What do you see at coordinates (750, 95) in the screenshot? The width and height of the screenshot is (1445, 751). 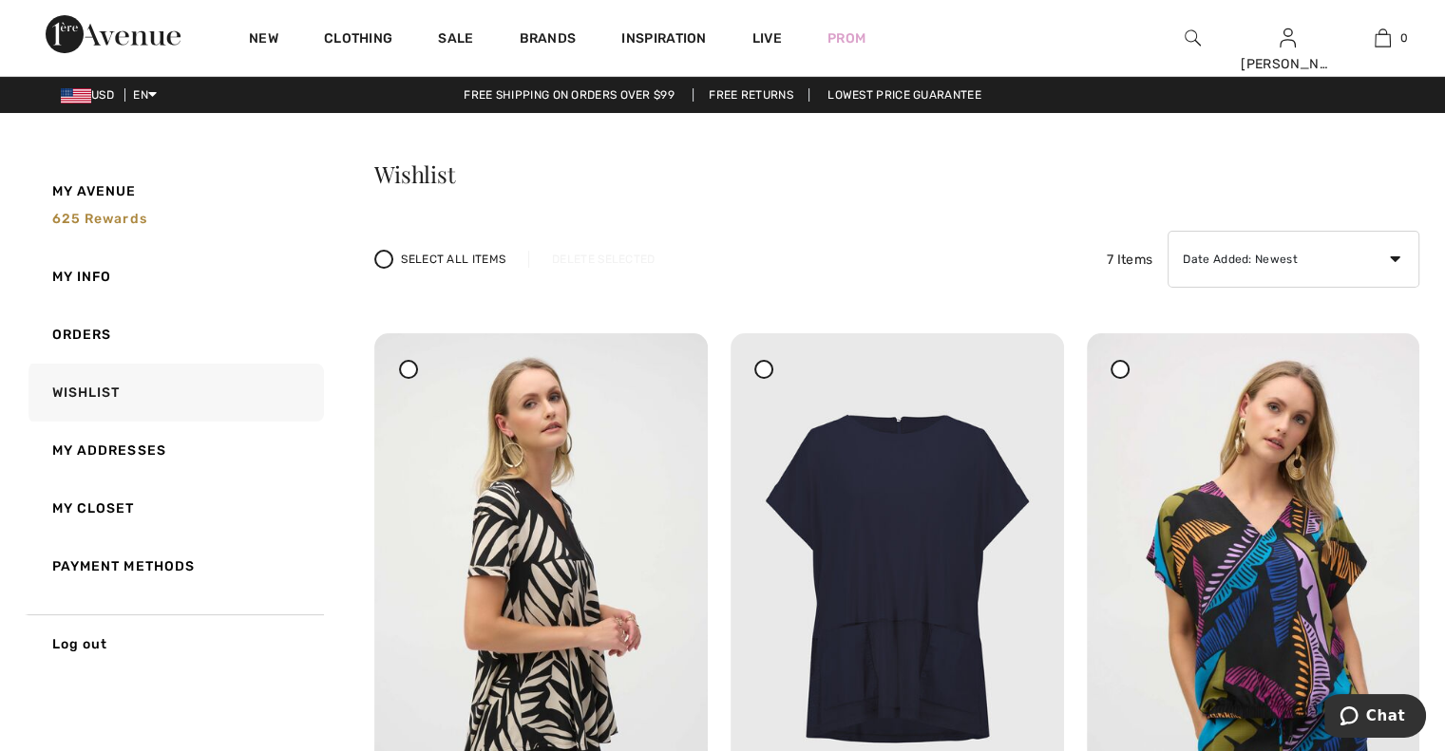 I see `a: Free Returns` at bounding box center [750, 95].